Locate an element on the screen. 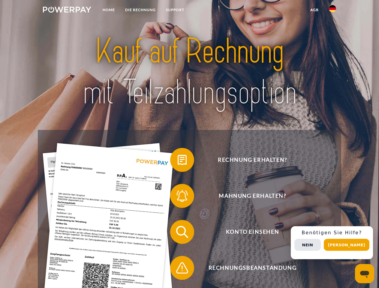 This screenshot has height=288, width=379. a: Konto einsehen is located at coordinates (248, 232).